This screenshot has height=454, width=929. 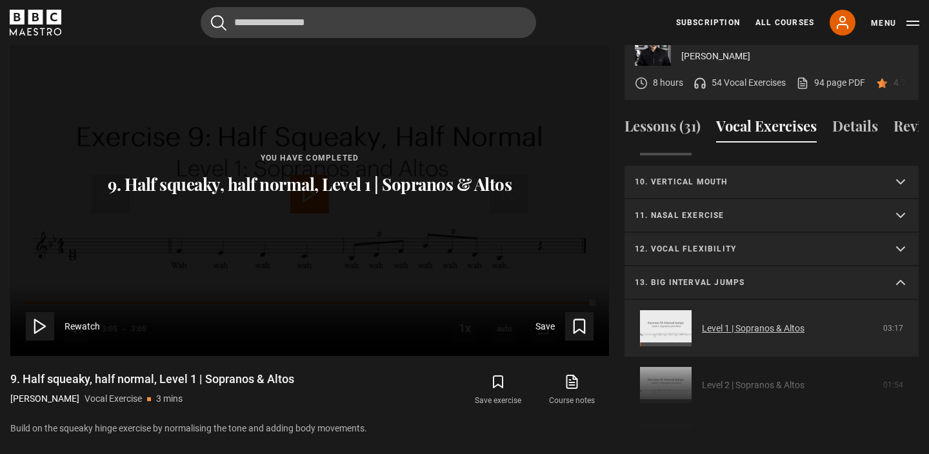 What do you see at coordinates (310, 158) in the screenshot?
I see `p: You have completed` at bounding box center [310, 158].